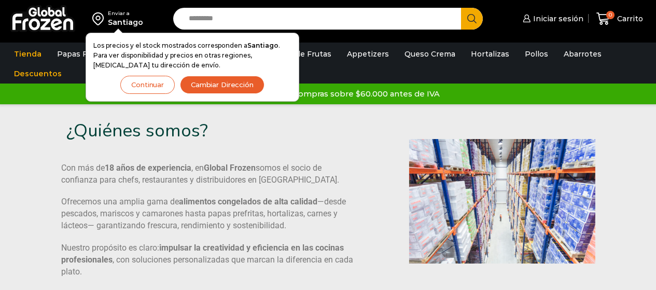 This screenshot has width=656, height=290. I want to click on a: Pollos, so click(536, 54).